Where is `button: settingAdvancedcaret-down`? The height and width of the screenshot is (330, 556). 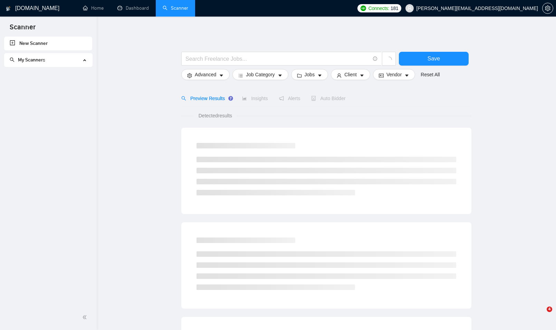
button: settingAdvancedcaret-down is located at coordinates (205, 75).